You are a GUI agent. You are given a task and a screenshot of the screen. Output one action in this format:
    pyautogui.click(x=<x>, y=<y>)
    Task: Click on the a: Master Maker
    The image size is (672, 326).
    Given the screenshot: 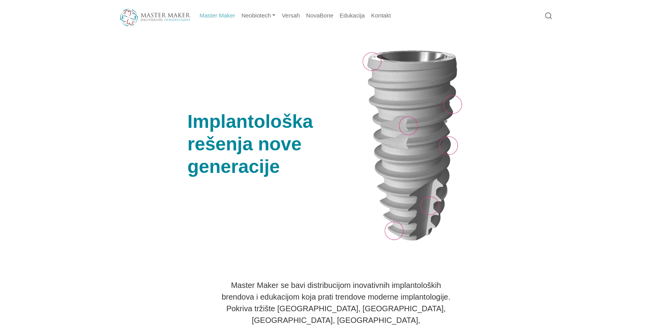 What is the action you would take?
    pyautogui.click(x=217, y=16)
    